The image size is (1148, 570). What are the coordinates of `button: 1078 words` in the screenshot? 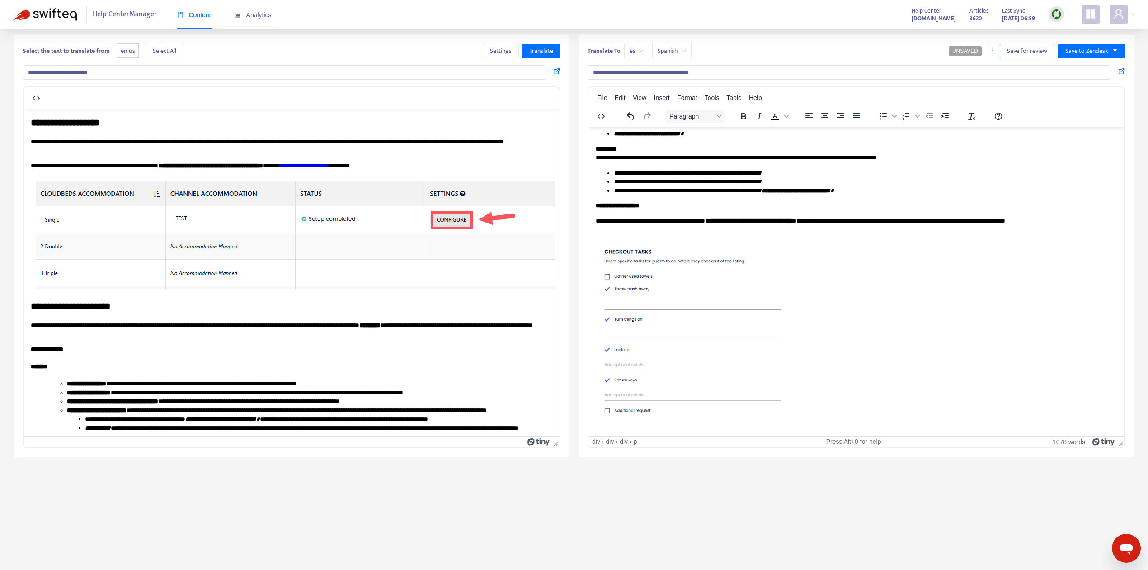 It's located at (1069, 441).